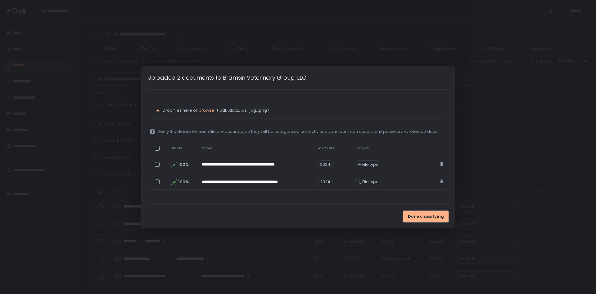 The height and width of the screenshot is (294, 596). I want to click on h1: Uploaded 2 documents to Bramsin Veterinary Group, LLC, so click(227, 77).